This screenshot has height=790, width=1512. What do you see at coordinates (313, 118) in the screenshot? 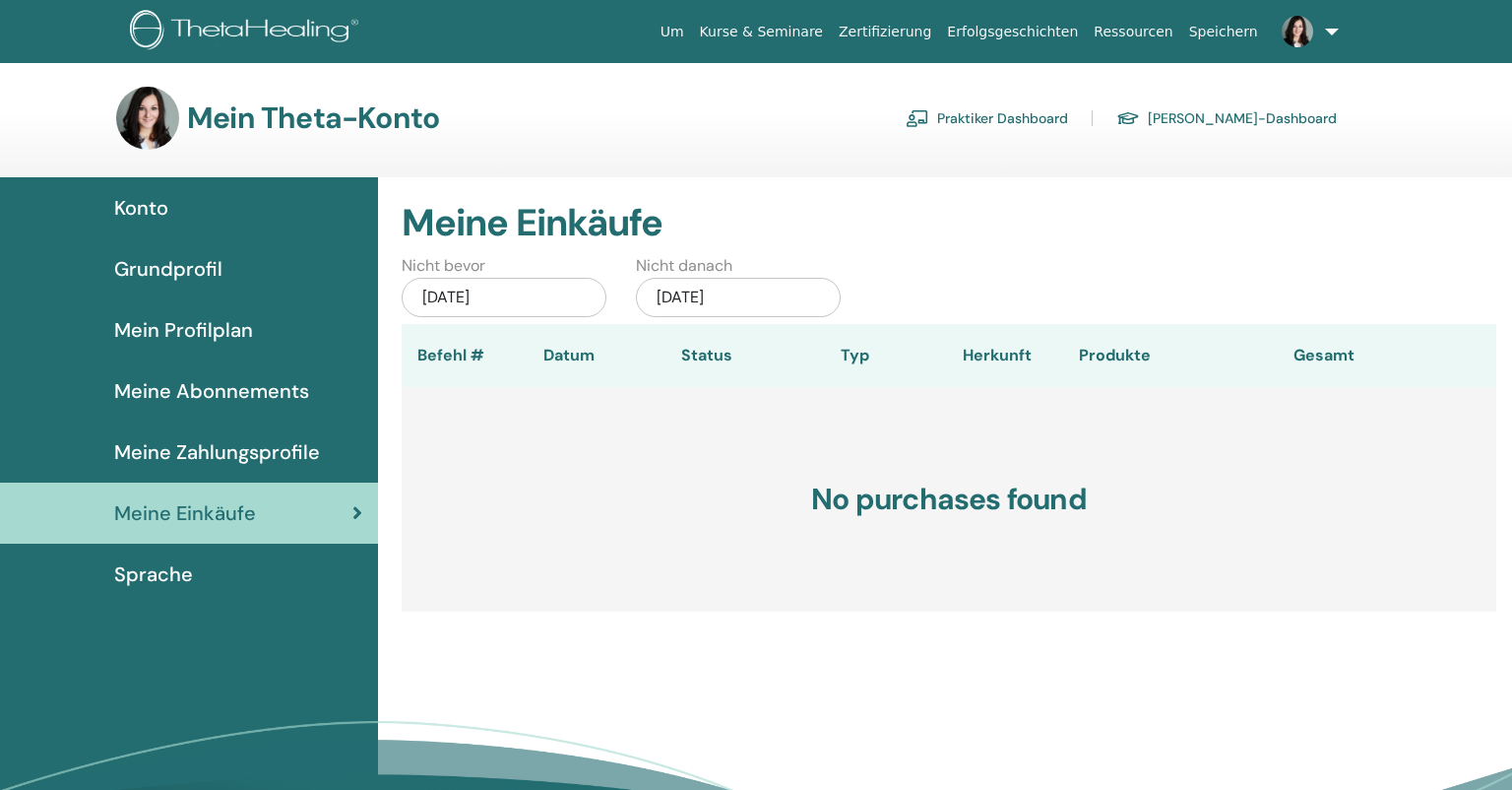
I see `h3: Mein Theta-Konto` at bounding box center [313, 118].